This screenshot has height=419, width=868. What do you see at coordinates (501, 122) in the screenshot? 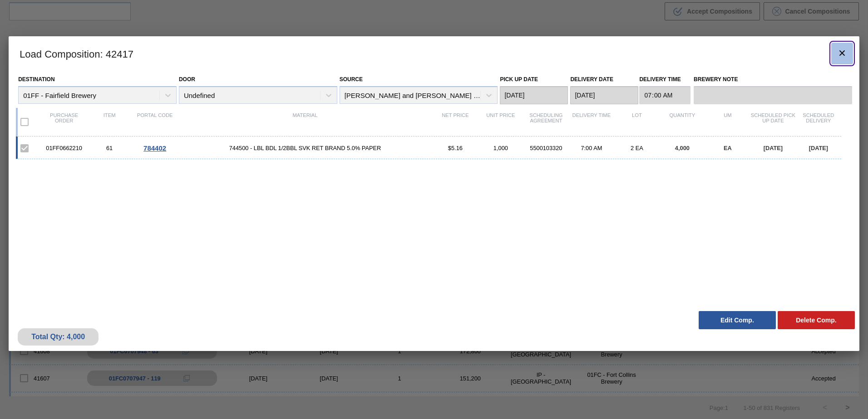
I see `div: Unit Price` at bounding box center [501, 122].